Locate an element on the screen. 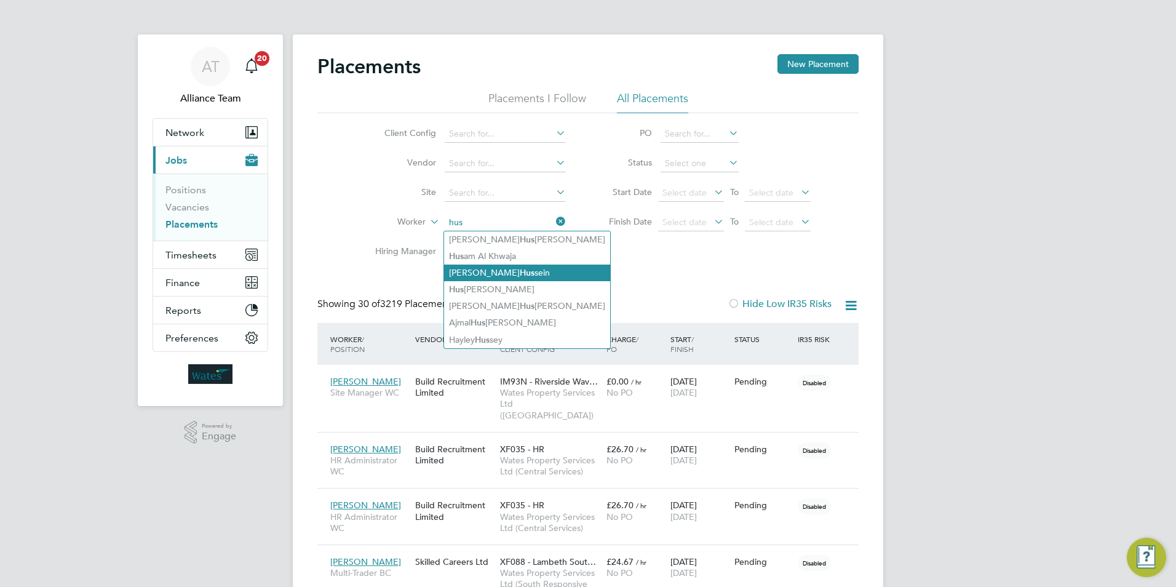  button: Network is located at coordinates (210, 132).